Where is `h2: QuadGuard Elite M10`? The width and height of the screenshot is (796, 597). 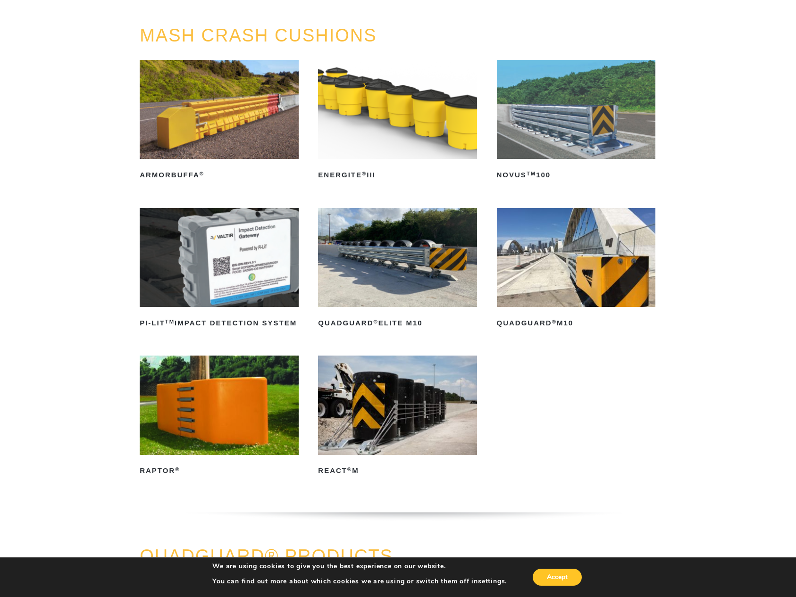
h2: QuadGuard Elite M10 is located at coordinates (397, 323).